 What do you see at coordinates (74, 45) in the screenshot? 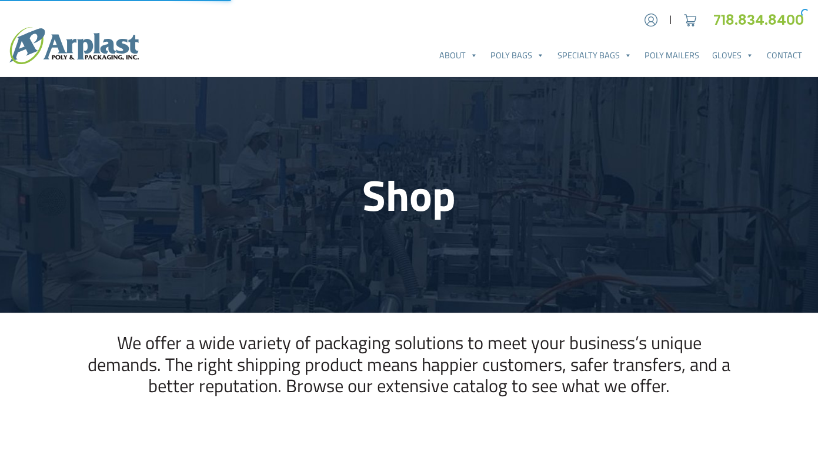
I see `img: logo` at bounding box center [74, 45].